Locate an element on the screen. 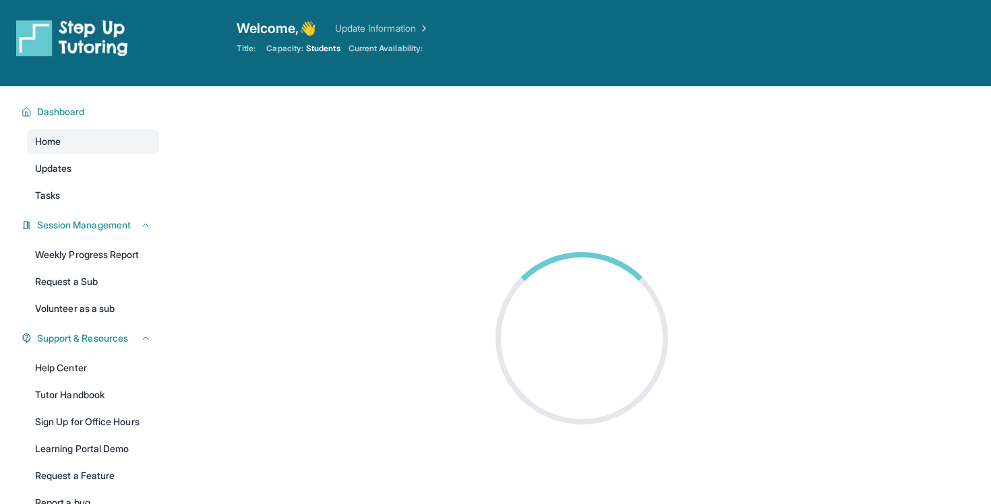 The image size is (991, 504). span: Support & Resources is located at coordinates (82, 338).